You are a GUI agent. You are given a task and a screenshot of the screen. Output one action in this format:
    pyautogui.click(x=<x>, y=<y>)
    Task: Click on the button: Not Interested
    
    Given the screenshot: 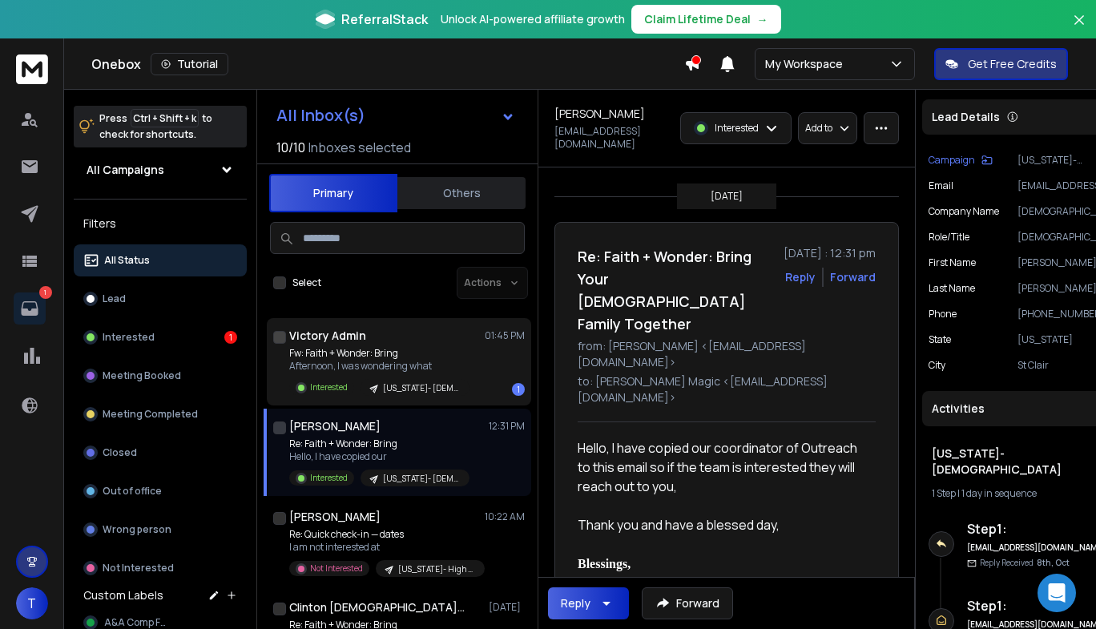 What is the action you would take?
    pyautogui.click(x=160, y=568)
    